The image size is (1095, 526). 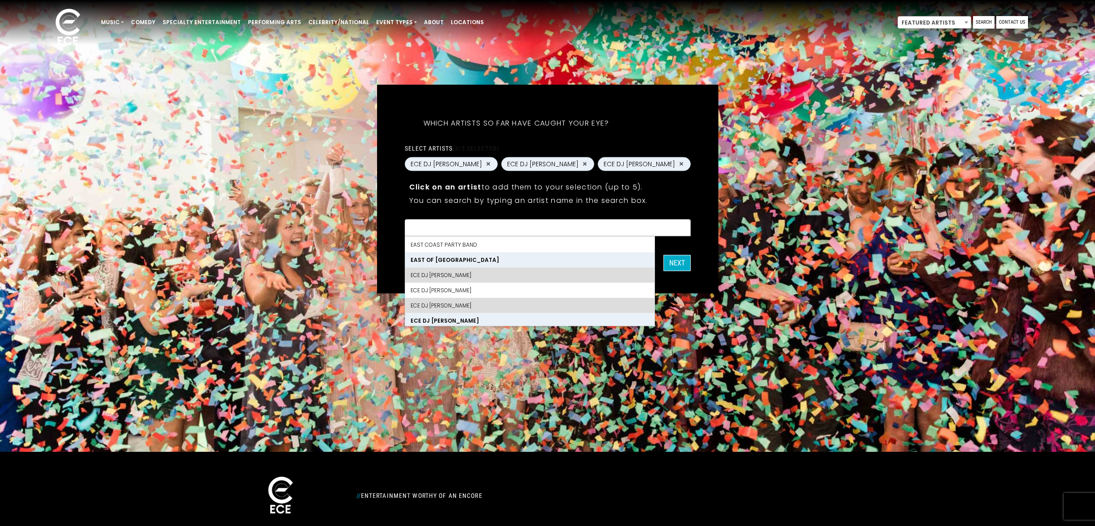 What do you see at coordinates (143, 22) in the screenshot?
I see `a: Comedy` at bounding box center [143, 22].